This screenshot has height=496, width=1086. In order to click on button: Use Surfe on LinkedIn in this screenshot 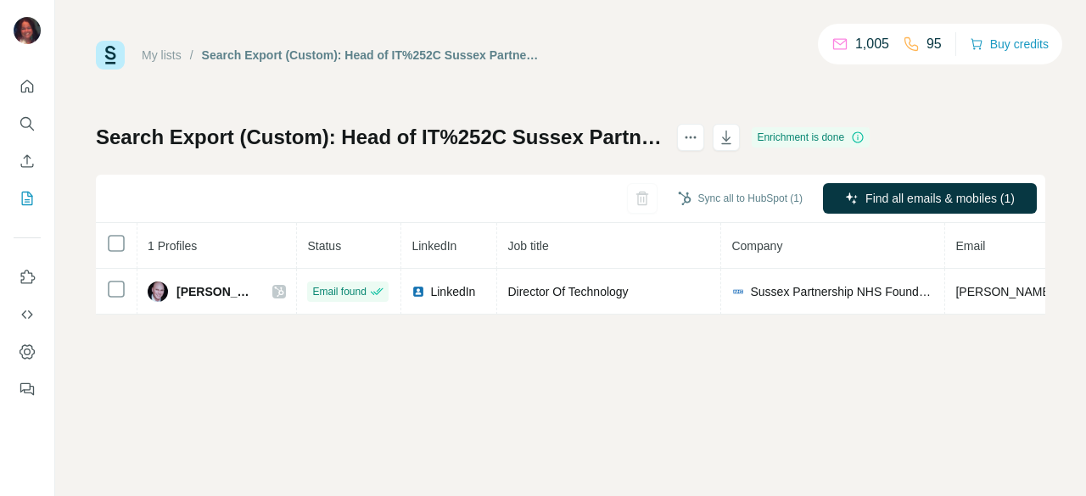, I will do `click(27, 277)`.